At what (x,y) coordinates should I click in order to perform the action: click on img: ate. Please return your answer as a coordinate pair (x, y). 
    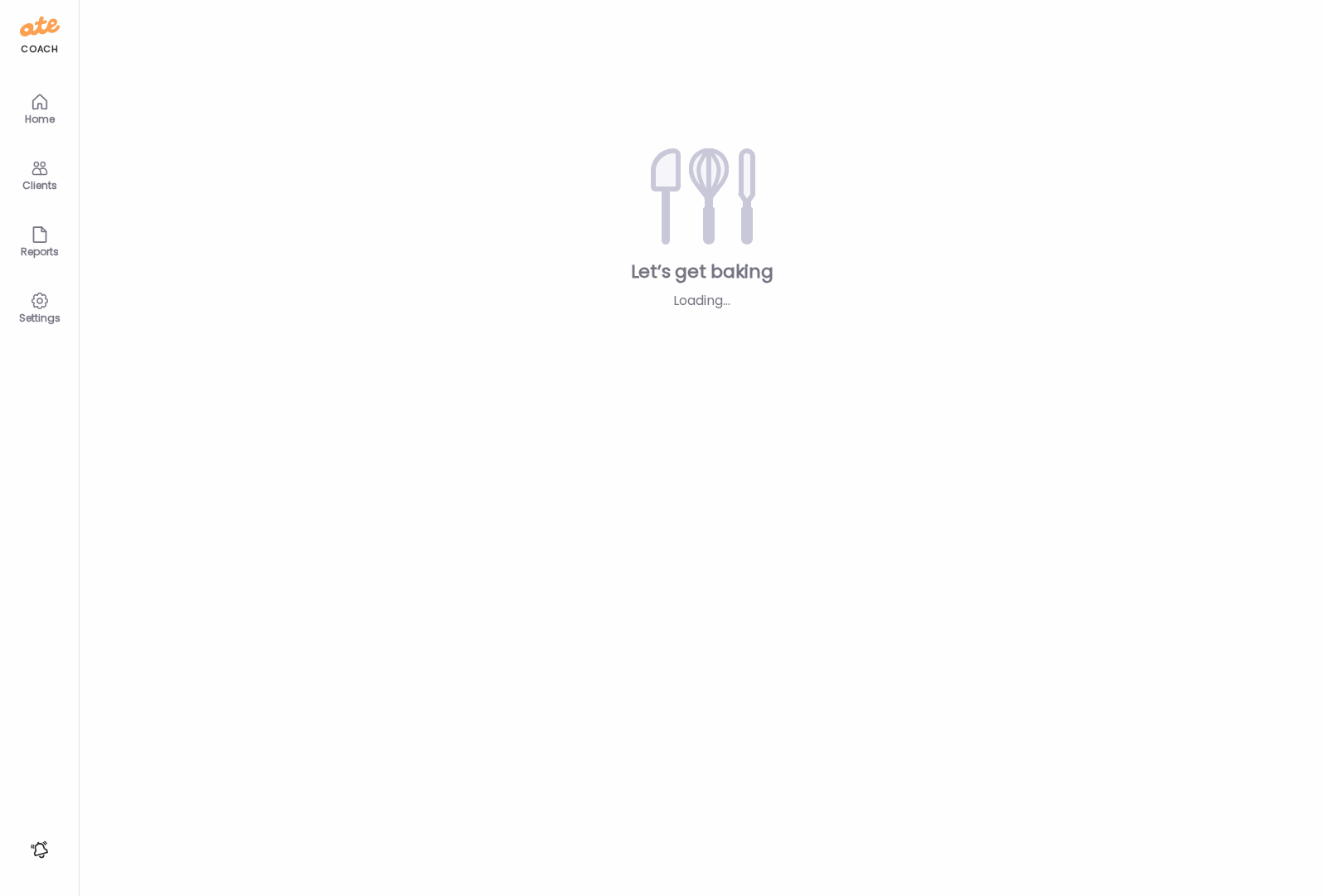
    Looking at the image, I should click on (40, 26).